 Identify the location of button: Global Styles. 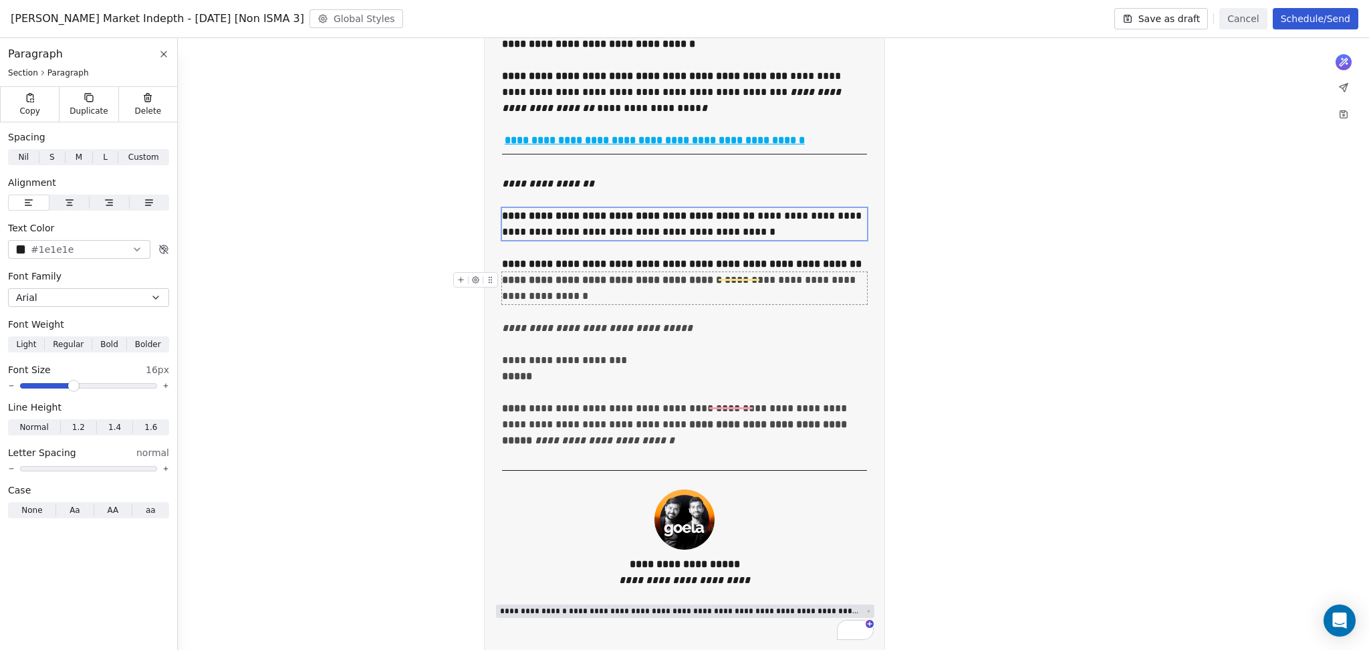
(356, 19).